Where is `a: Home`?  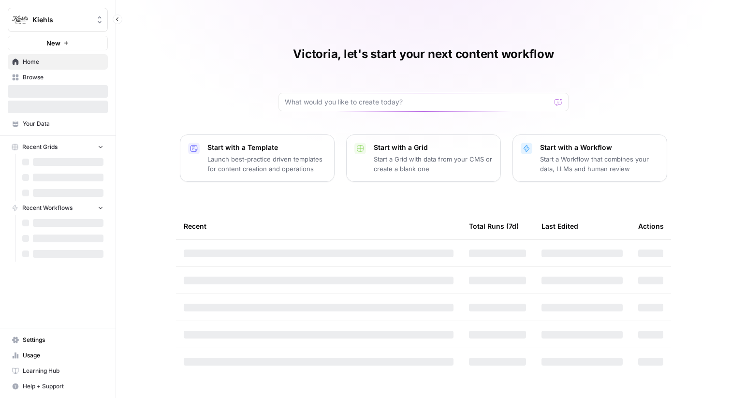 a: Home is located at coordinates (58, 62).